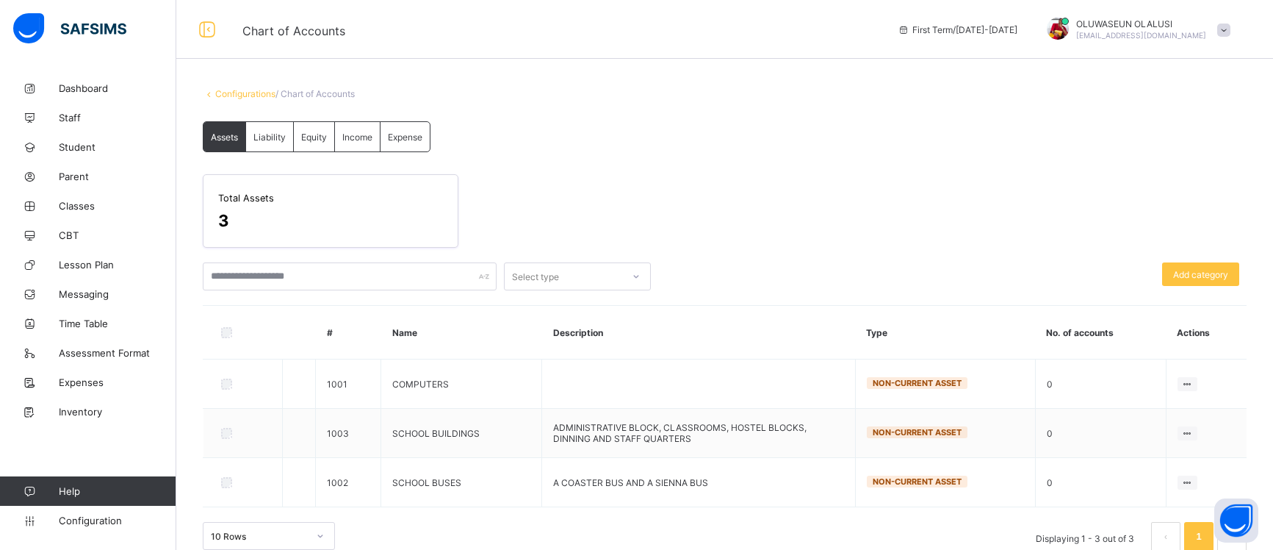  What do you see at coordinates (118, 118) in the screenshot?
I see `span: Staff` at bounding box center [118, 118].